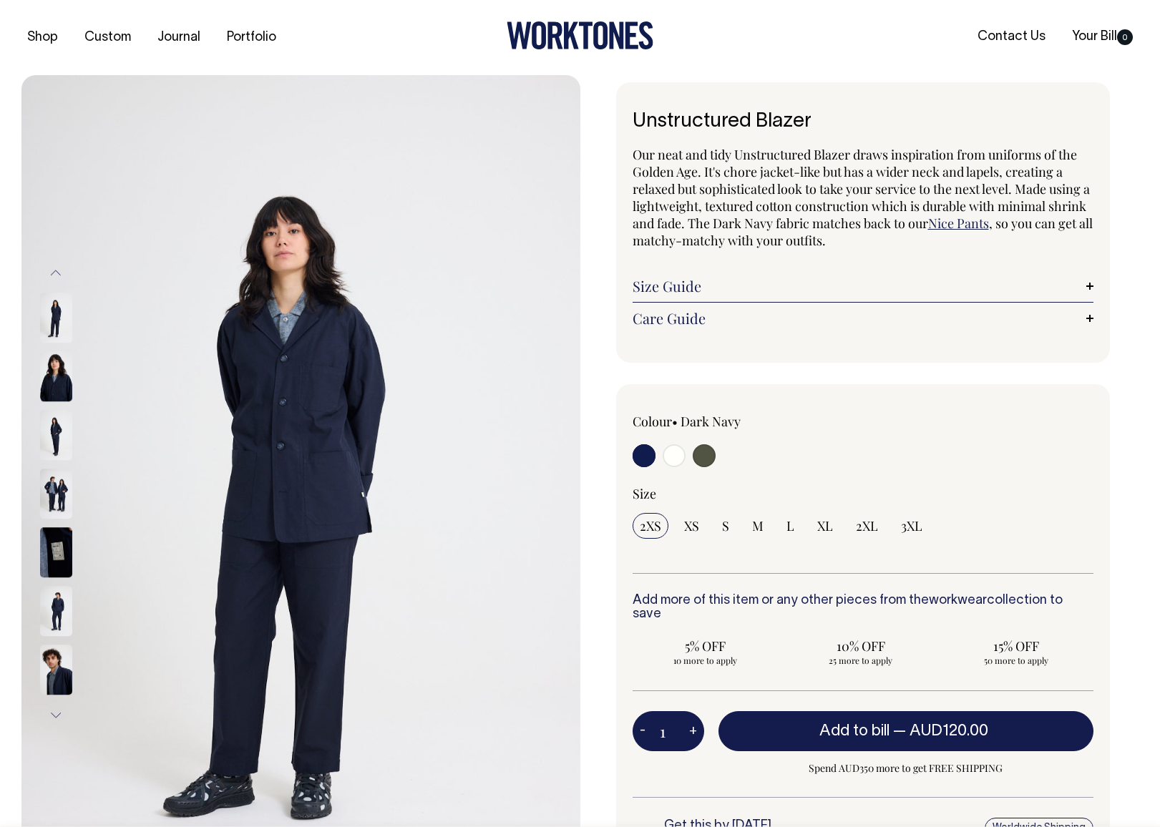 This screenshot has width=1160, height=827. What do you see at coordinates (42, 37) in the screenshot?
I see `a: Shop` at bounding box center [42, 37].